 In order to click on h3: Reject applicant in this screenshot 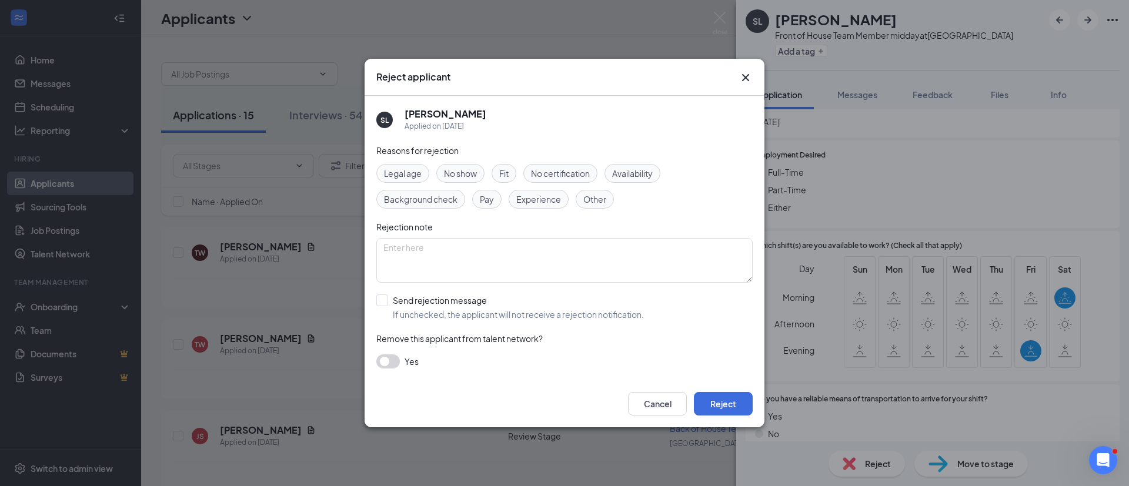, I will do `click(413, 77)`.